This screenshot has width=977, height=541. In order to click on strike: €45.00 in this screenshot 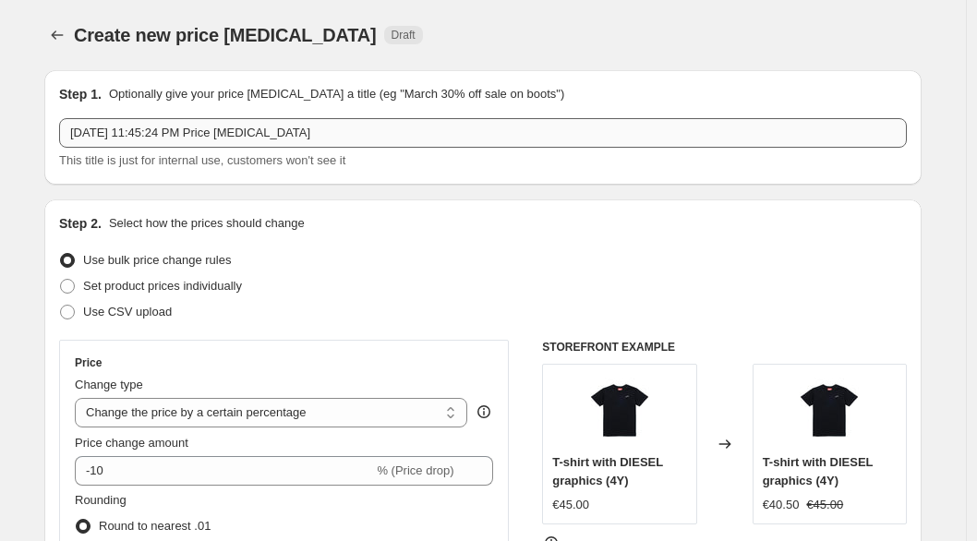, I will do `click(825, 505)`.